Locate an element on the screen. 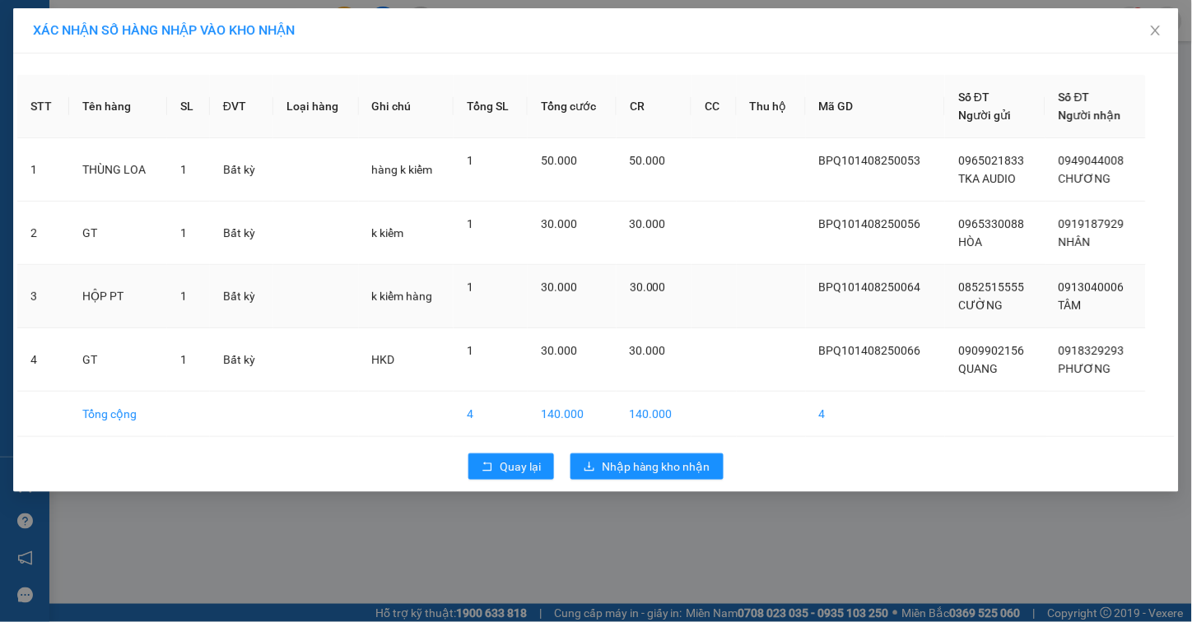 This screenshot has height=622, width=1192. span: Người gửi is located at coordinates (985, 115).